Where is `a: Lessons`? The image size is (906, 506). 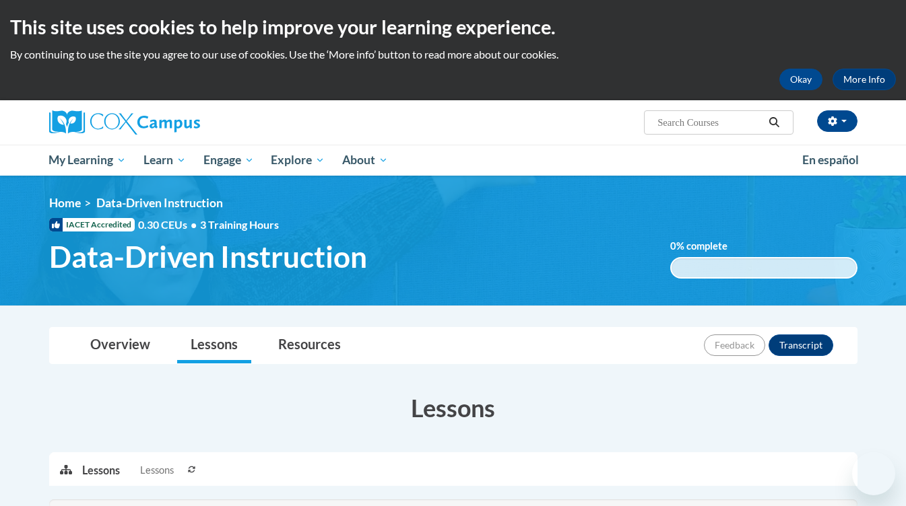 a: Lessons is located at coordinates (214, 345).